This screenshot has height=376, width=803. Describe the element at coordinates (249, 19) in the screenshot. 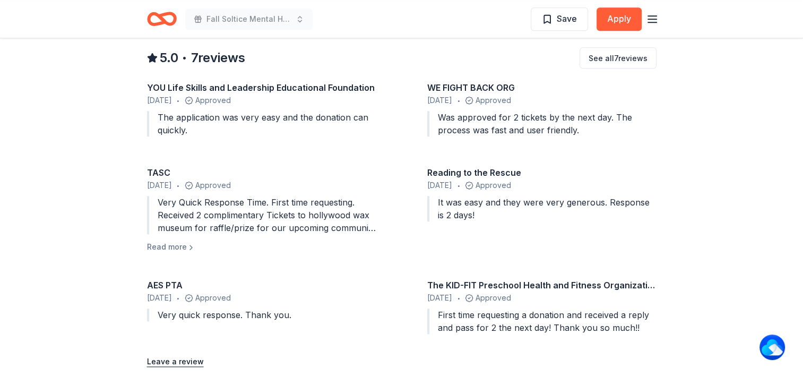

I see `button: Fall Soltice Mental Health Summit` at that location.